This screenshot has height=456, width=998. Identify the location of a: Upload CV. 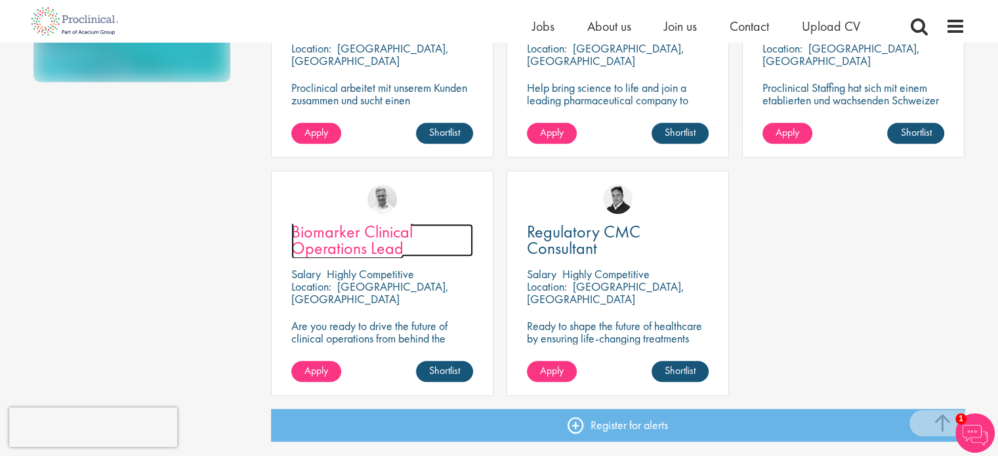
(830, 26).